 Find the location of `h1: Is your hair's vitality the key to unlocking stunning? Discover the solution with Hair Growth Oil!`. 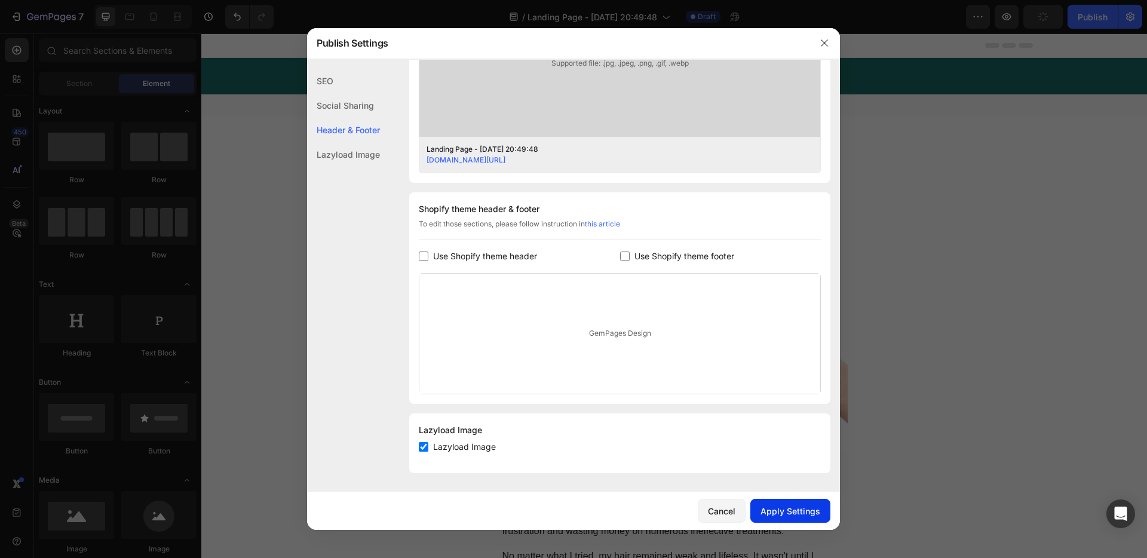

h1: Is your hair's vitality the key to unlocking stunning? Discover the solution with Hair Growth Oil! is located at coordinates (473, 145).